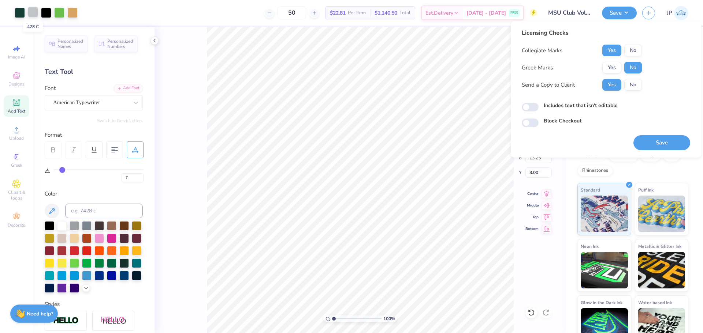  What do you see at coordinates (677, 13) in the screenshot?
I see `a: JP` at bounding box center [677, 13].